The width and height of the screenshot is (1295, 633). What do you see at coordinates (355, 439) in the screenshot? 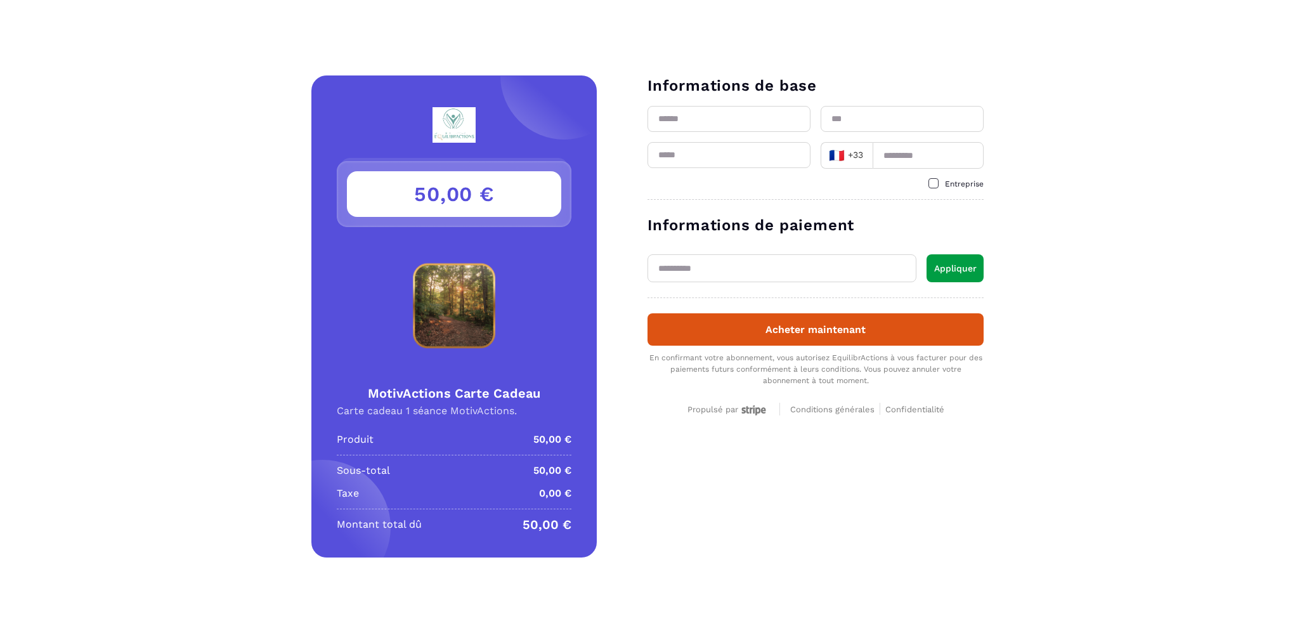
I see `p: Produit` at bounding box center [355, 439].